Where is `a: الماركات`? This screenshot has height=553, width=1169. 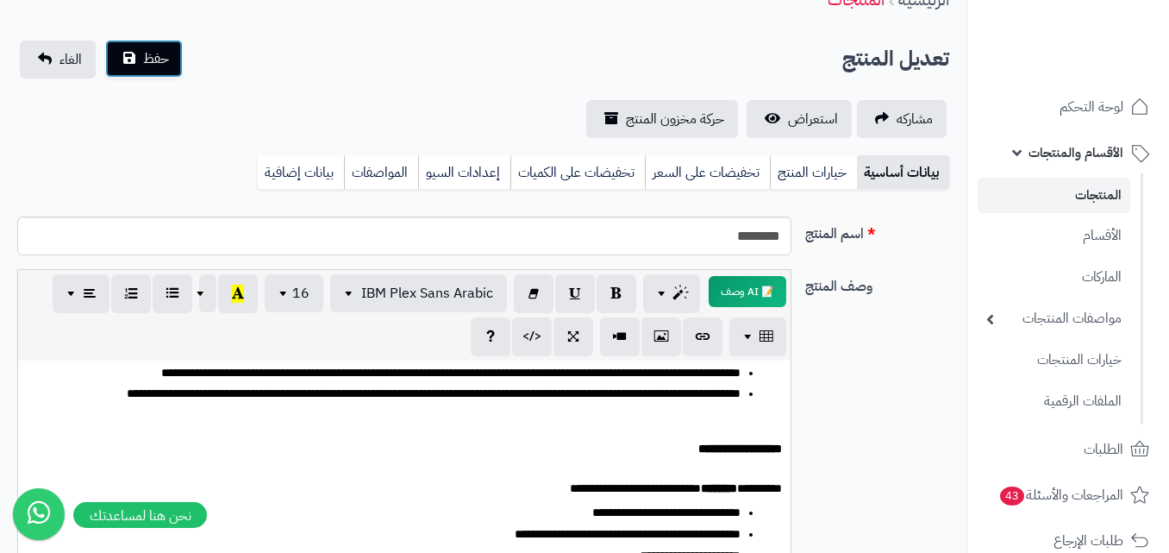 a: الماركات is located at coordinates (1054, 277).